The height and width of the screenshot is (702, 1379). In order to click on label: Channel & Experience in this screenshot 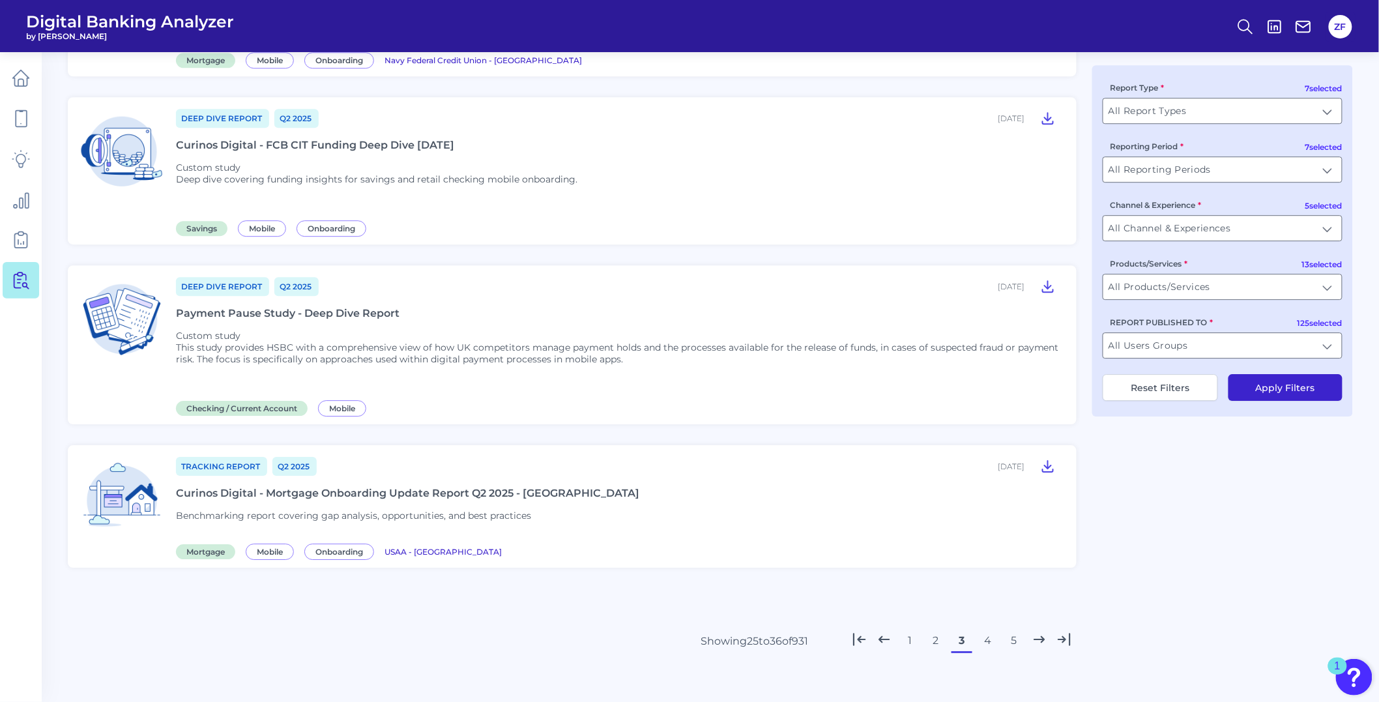, I will do `click(1156, 205)`.